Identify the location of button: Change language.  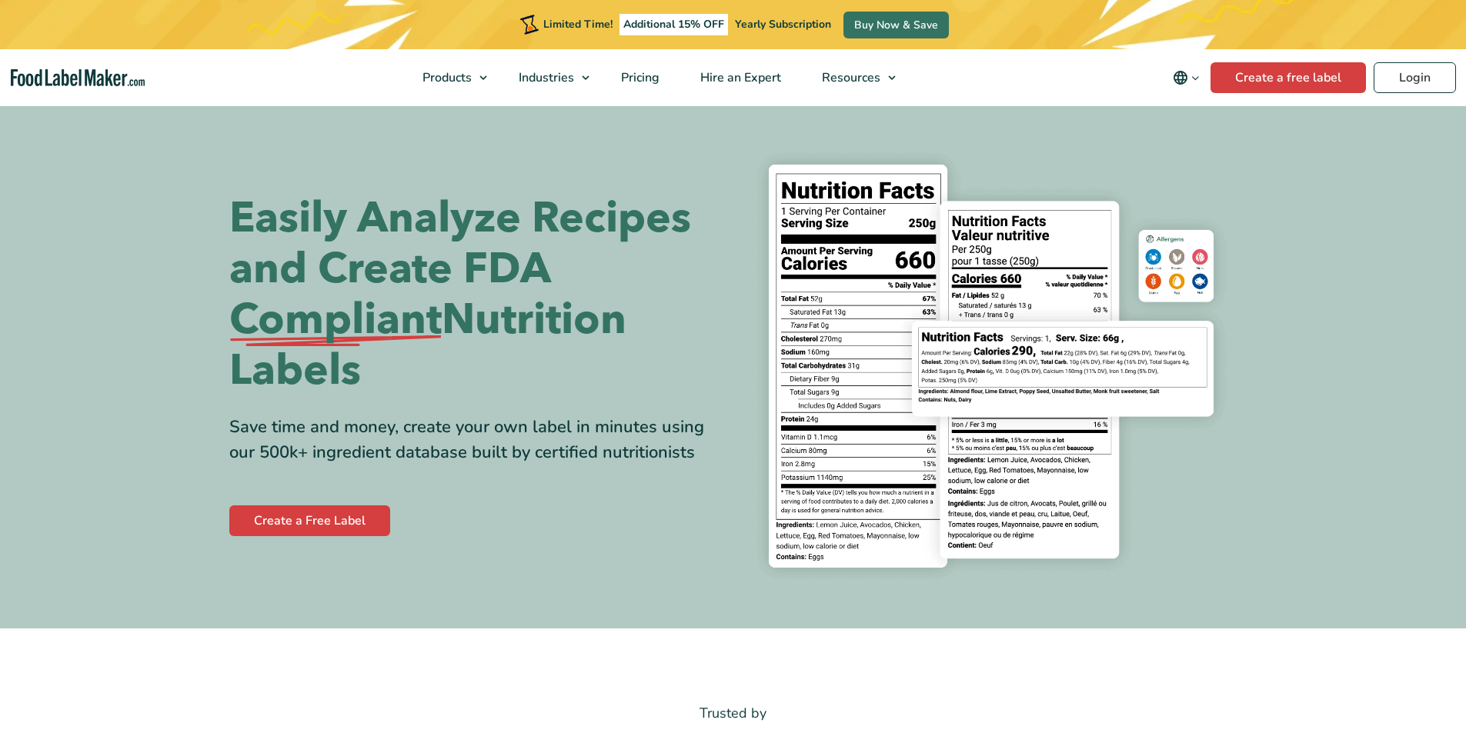
(1186, 78).